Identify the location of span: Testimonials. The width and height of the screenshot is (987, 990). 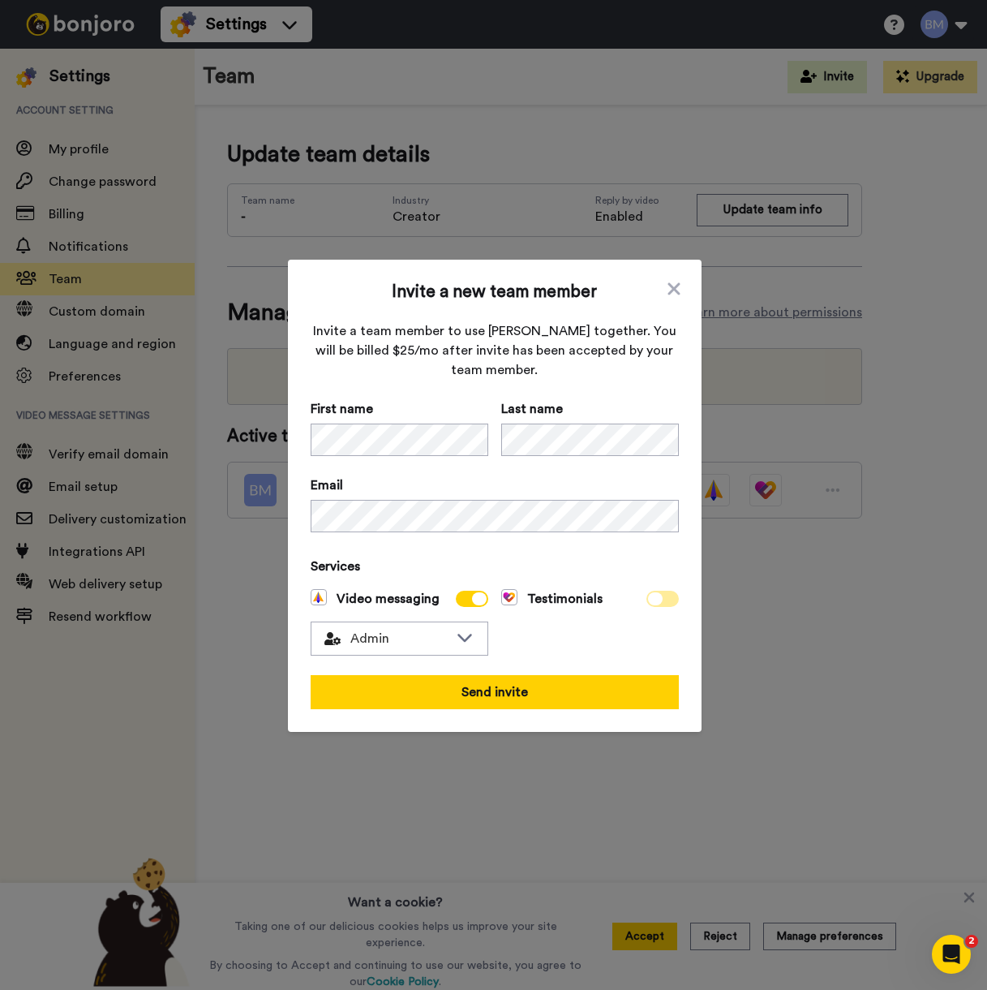
(552, 599).